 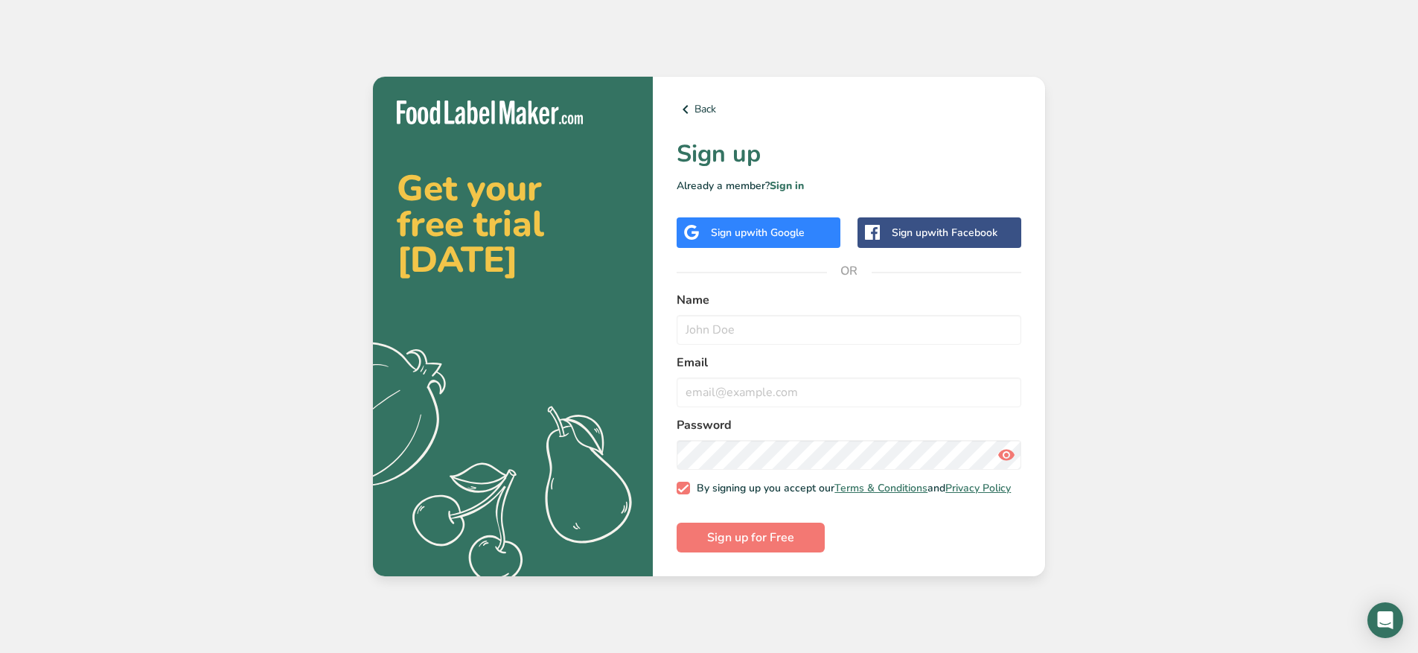 What do you see at coordinates (848, 300) in the screenshot?
I see `label: Name` at bounding box center [848, 300].